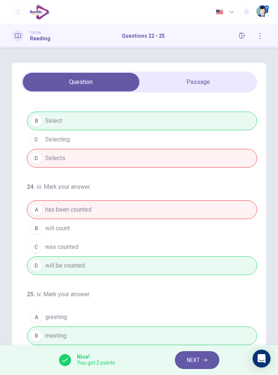 The width and height of the screenshot is (278, 375). I want to click on div: Open Intercom Messenger, so click(261, 359).